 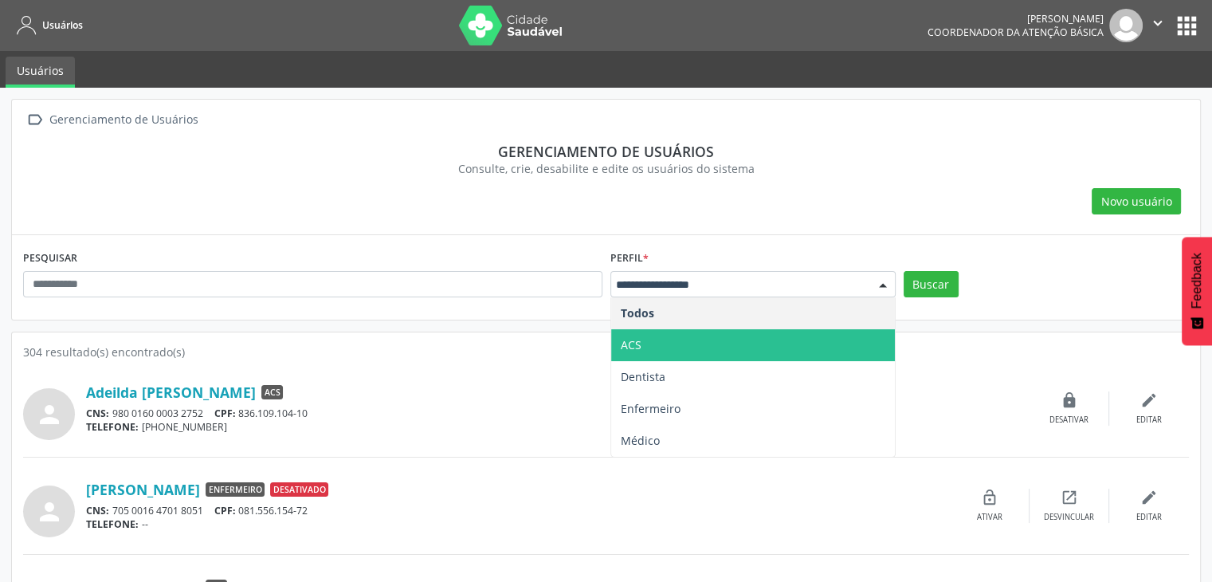 What do you see at coordinates (1069, 400) in the screenshot?
I see `i: lock` at bounding box center [1069, 400].